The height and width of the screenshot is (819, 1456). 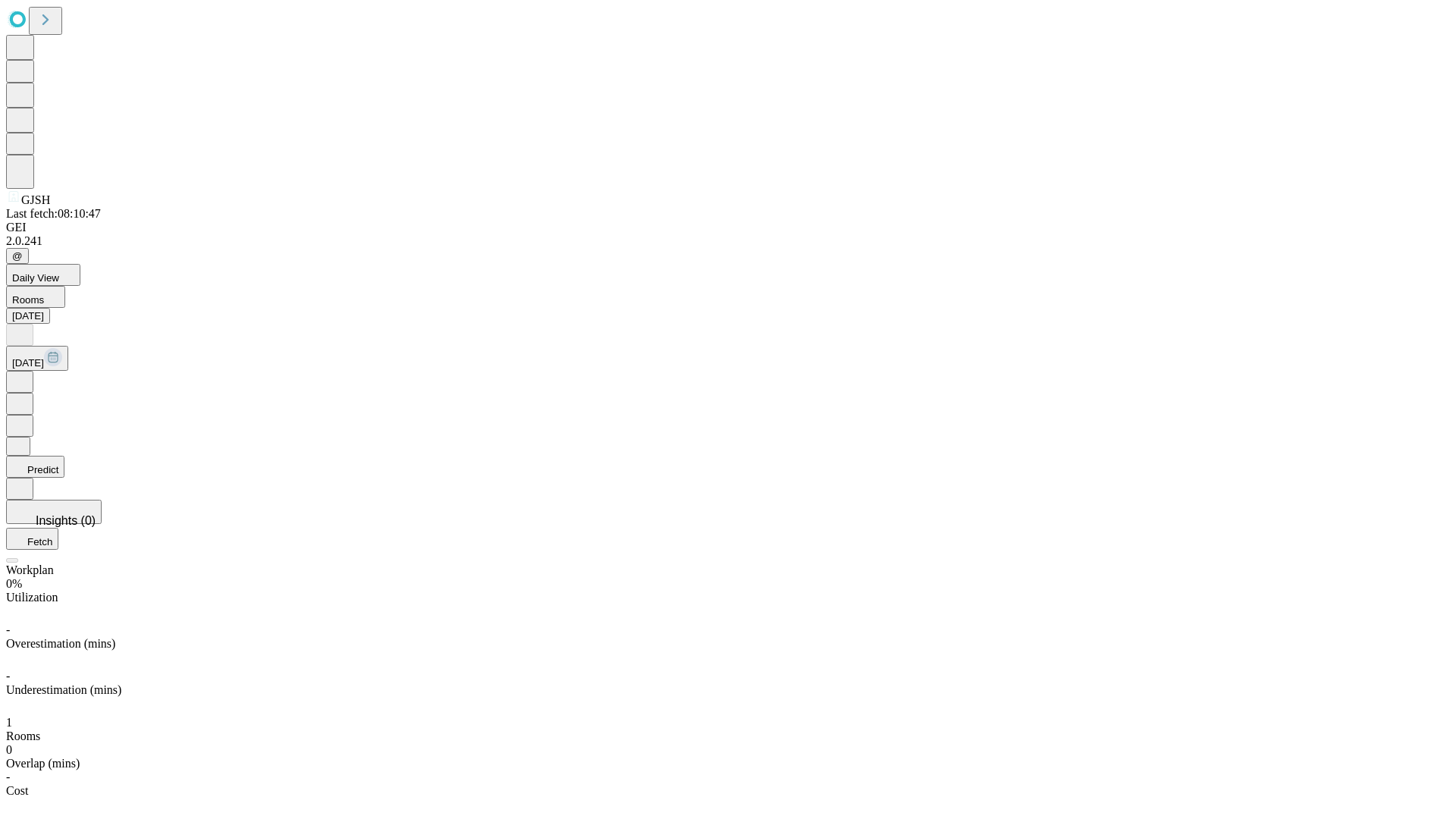 I want to click on div: 2.0.241, so click(x=728, y=241).